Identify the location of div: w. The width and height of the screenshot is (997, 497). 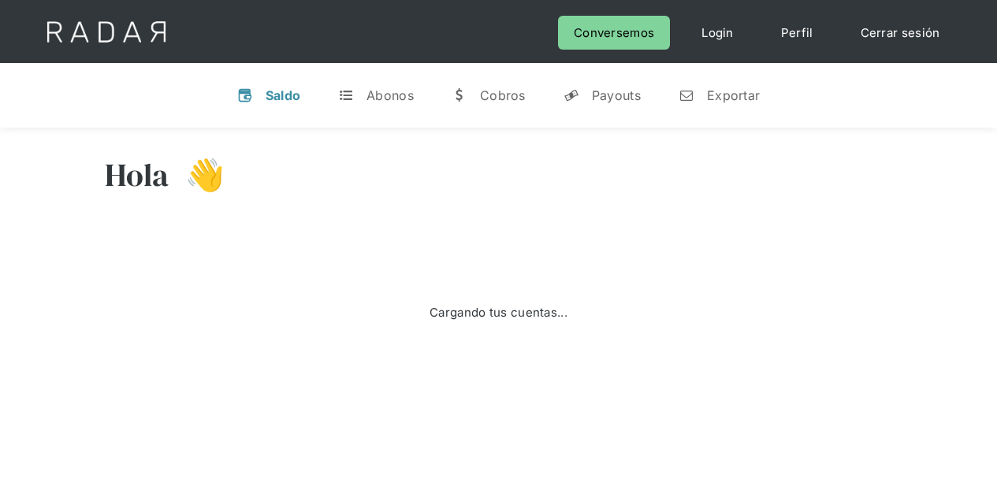
(459, 95).